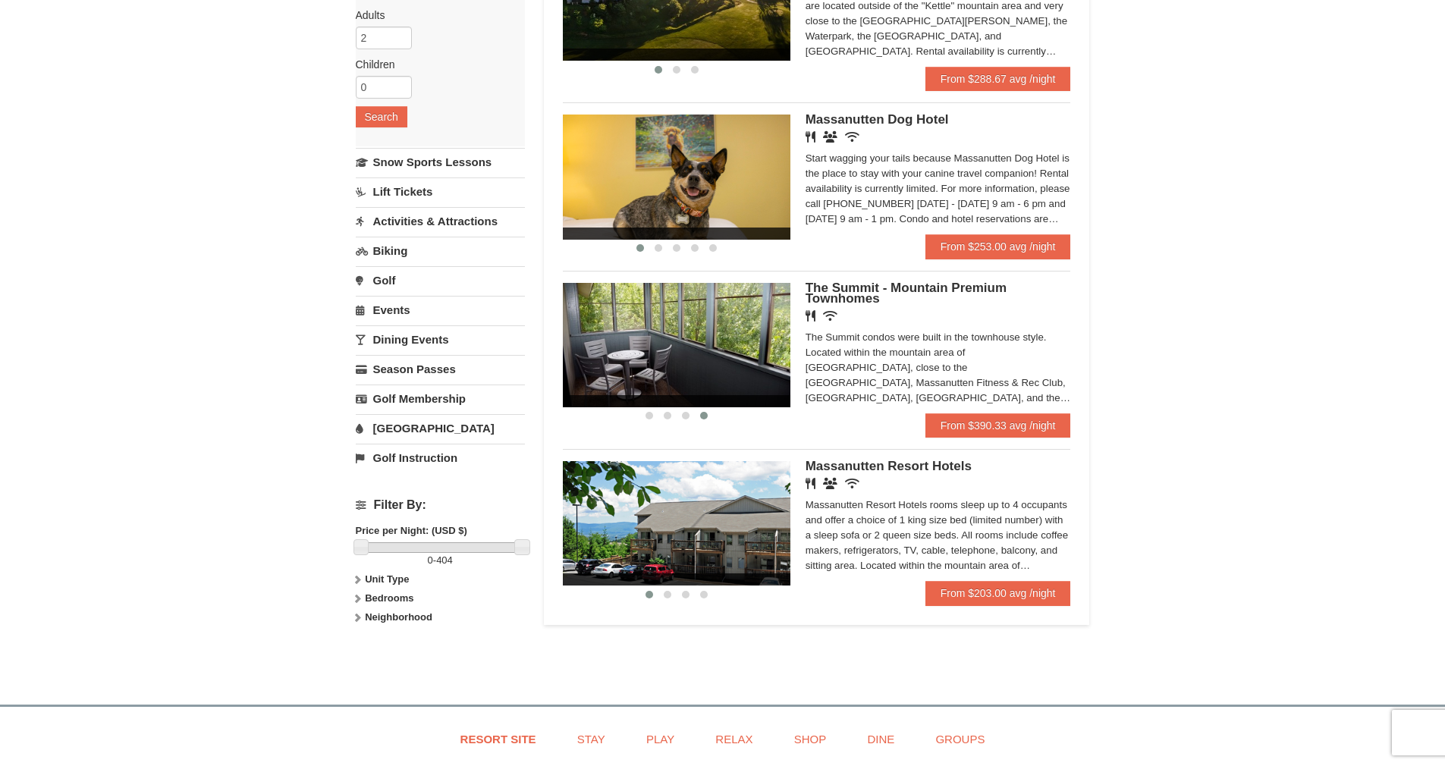  I want to click on a: Dining Events, so click(440, 339).